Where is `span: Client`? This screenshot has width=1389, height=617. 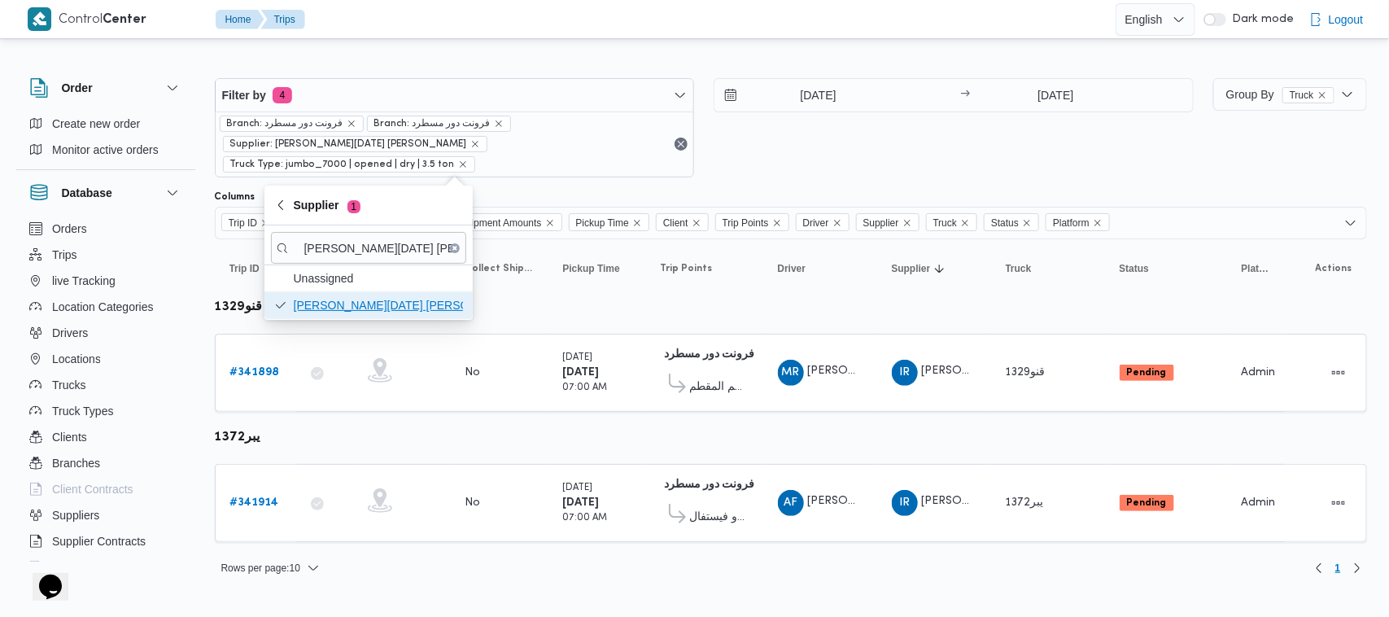
span: Client is located at coordinates (682, 222).